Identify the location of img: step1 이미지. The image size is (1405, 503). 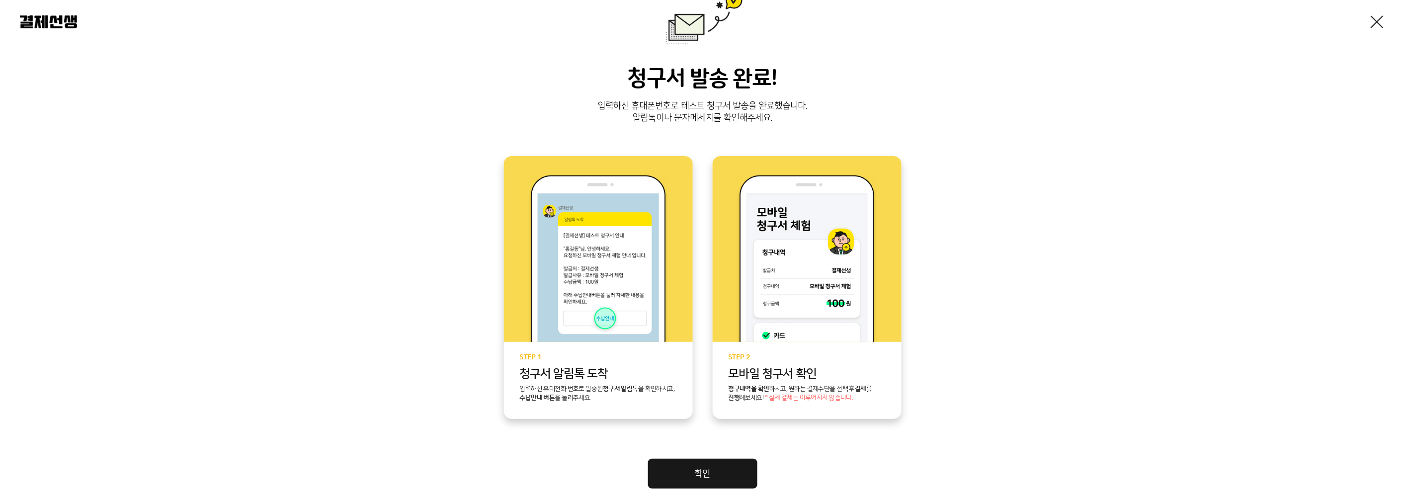
(598, 258).